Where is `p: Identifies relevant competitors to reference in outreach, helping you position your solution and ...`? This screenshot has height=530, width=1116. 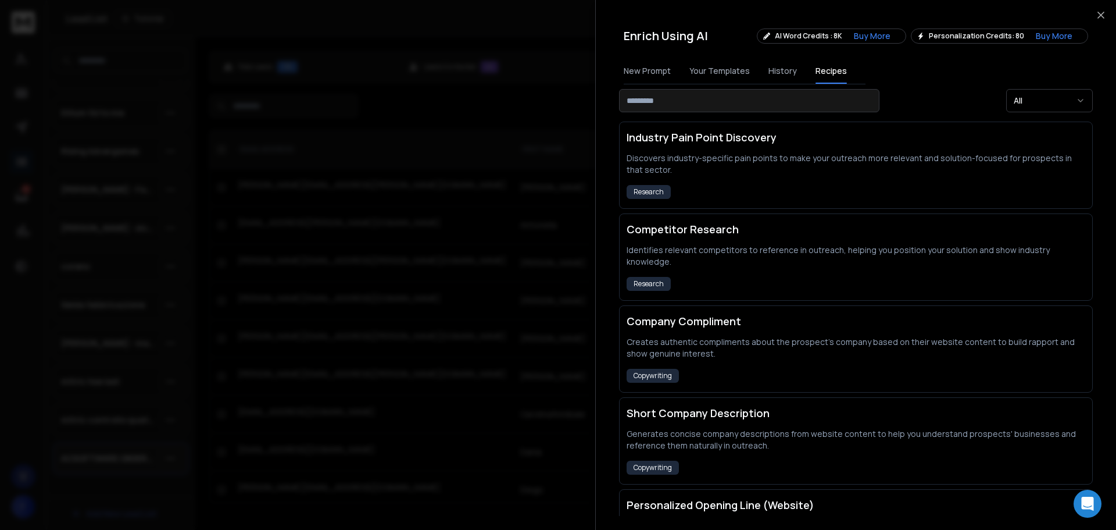
p: Identifies relevant competitors to reference in outreach, helping you position your solution and ... is located at coordinates (856, 256).